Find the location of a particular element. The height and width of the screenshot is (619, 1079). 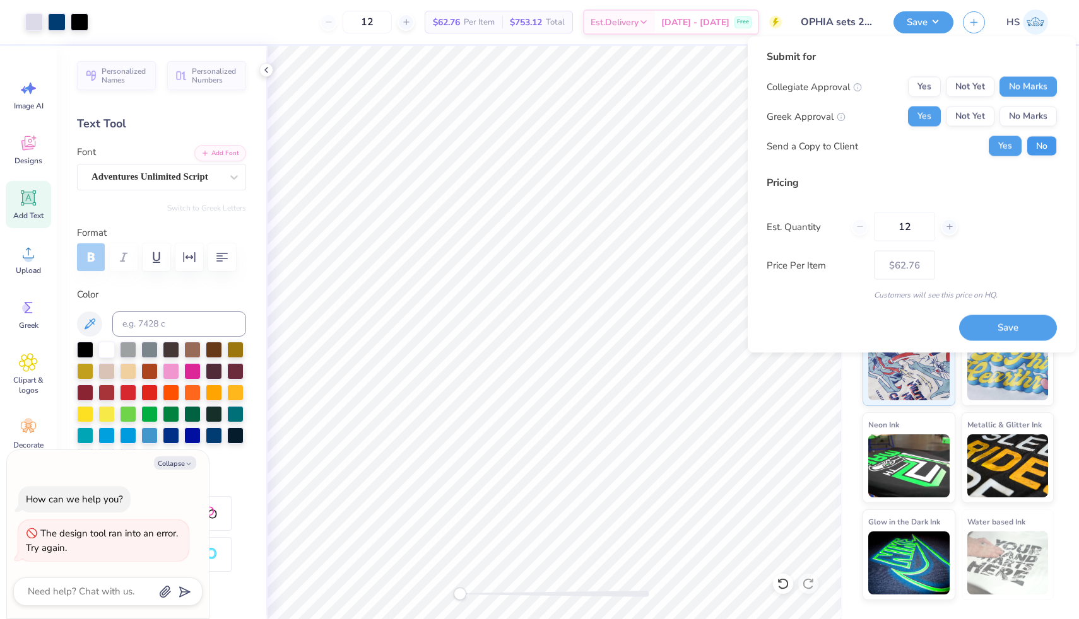

div: Greek Approval is located at coordinates (806, 116).